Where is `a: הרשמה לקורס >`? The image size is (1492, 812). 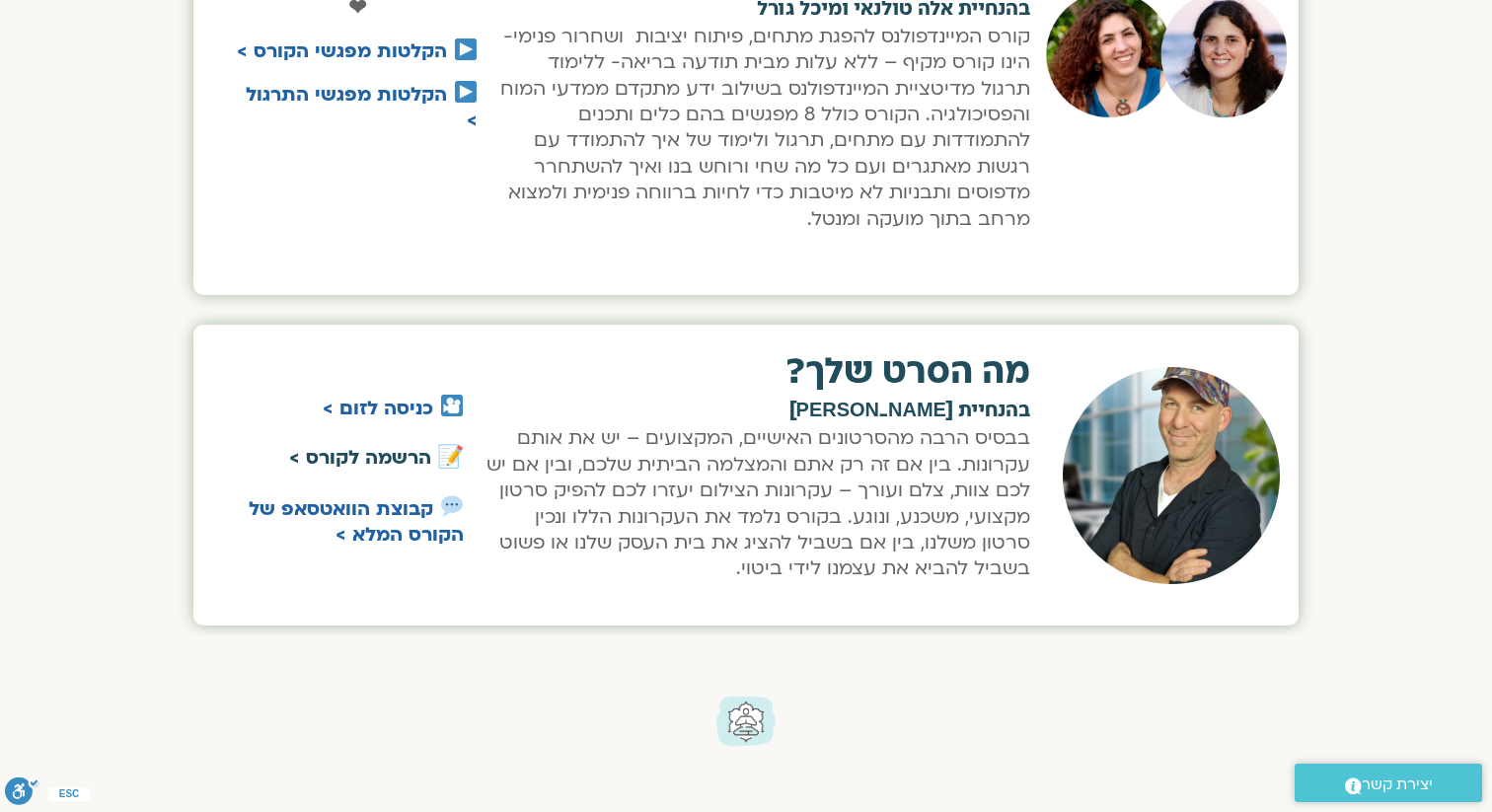 a: הרשמה לקורס > is located at coordinates (360, 457).